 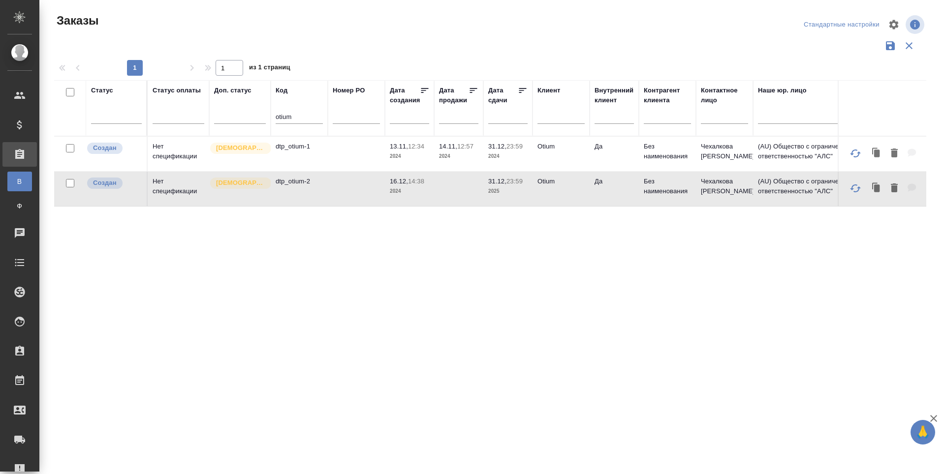 I want to click on span: Посмотреть информацию, so click(x=916, y=25).